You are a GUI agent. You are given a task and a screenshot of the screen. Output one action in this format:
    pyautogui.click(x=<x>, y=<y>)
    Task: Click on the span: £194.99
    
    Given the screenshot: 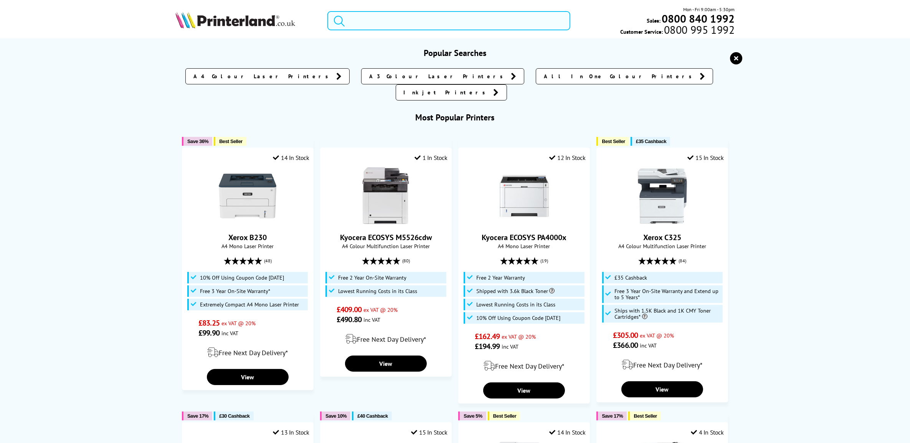 What is the action you would take?
    pyautogui.click(x=487, y=347)
    